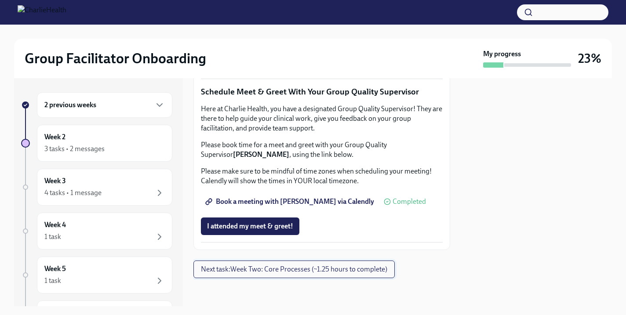  I want to click on div: 3 tasks • 2 messages, so click(74, 149).